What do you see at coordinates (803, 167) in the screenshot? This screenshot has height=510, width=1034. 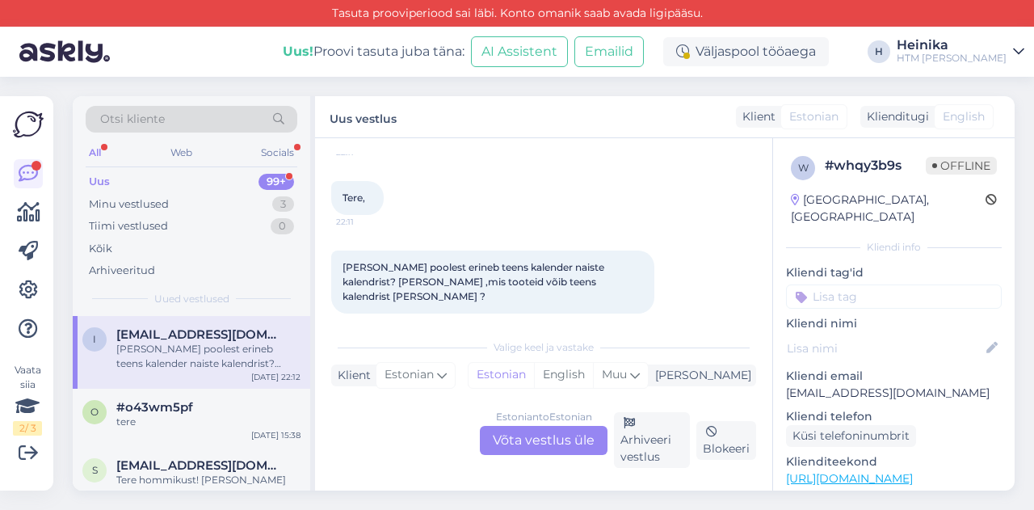 I see `span: w` at bounding box center [803, 167].